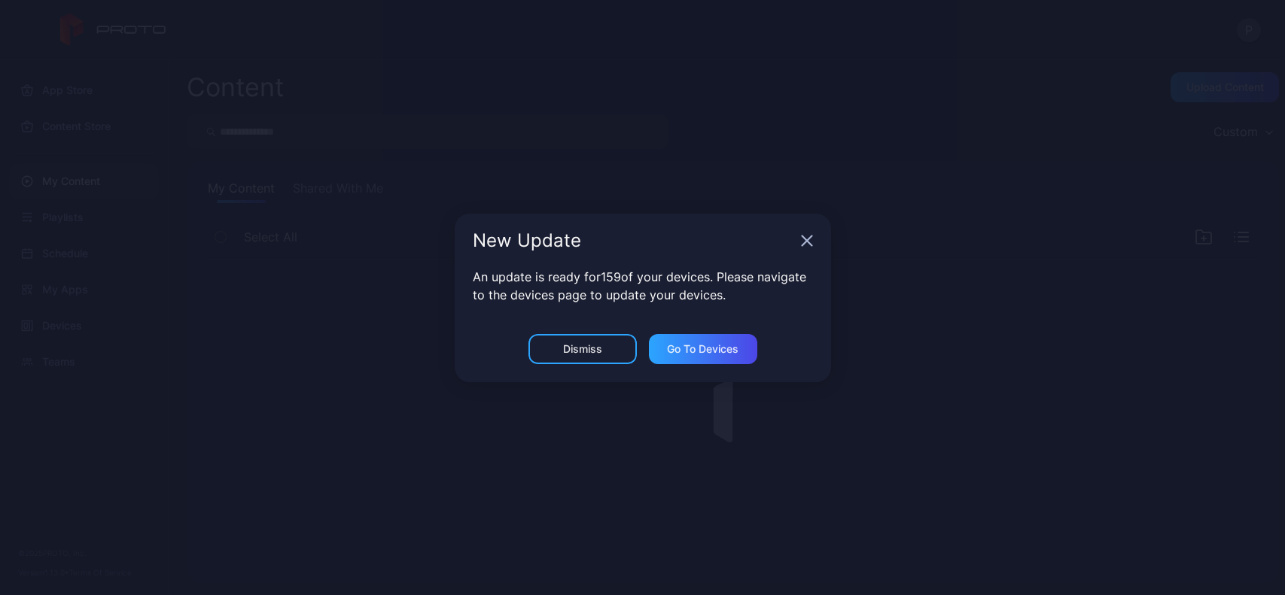  What do you see at coordinates (702, 349) in the screenshot?
I see `div: Go to devices` at bounding box center [702, 349].